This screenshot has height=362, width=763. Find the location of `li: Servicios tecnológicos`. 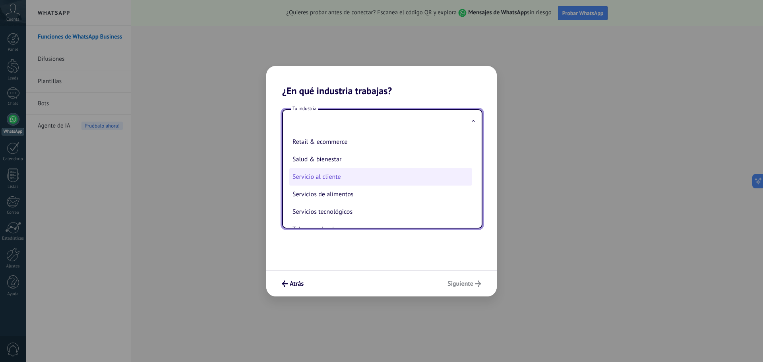

li: Servicios tecnológicos is located at coordinates (381, 212).